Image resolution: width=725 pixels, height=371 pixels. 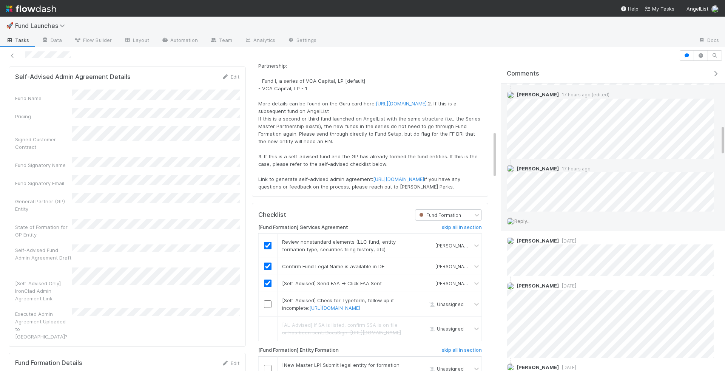 What do you see at coordinates (93, 40) in the screenshot?
I see `span: Flow Builder` at bounding box center [93, 40].